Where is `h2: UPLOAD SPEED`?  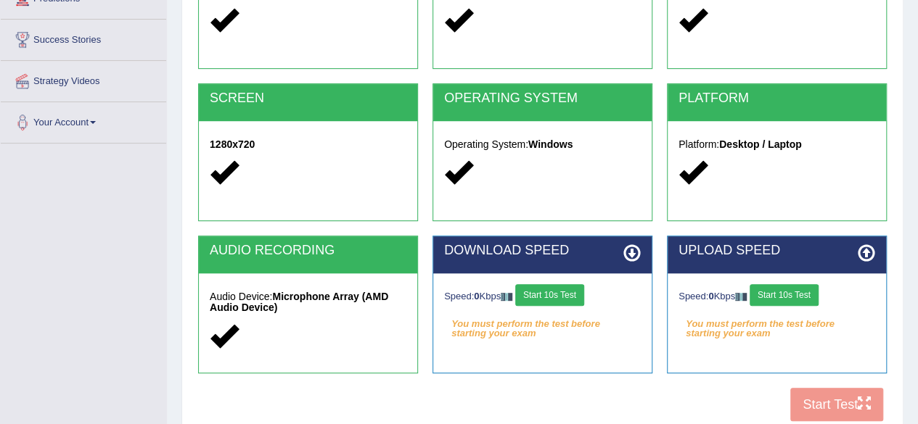 h2: UPLOAD SPEED is located at coordinates (776, 251).